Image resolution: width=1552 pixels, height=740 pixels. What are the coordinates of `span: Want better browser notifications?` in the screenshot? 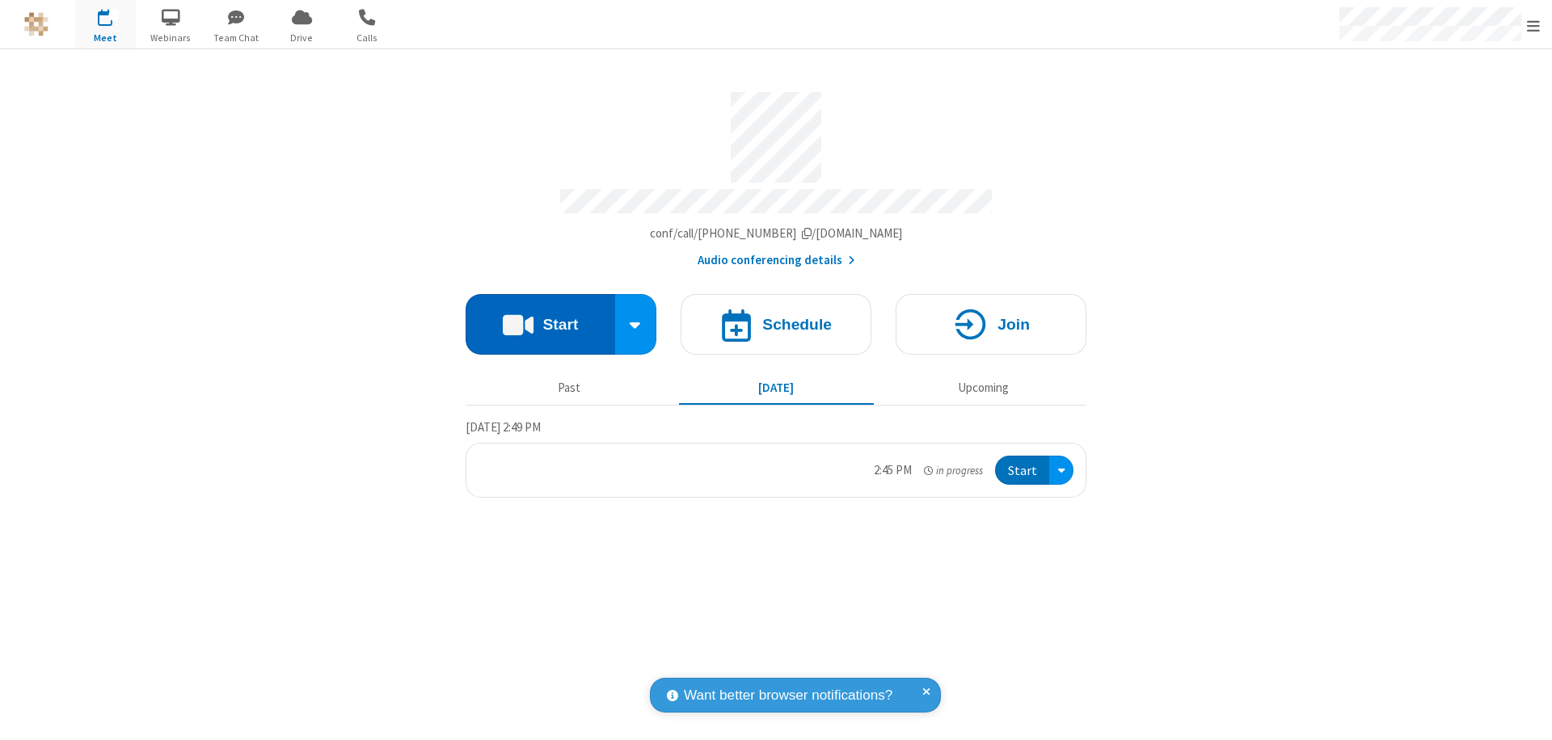 It's located at (788, 696).